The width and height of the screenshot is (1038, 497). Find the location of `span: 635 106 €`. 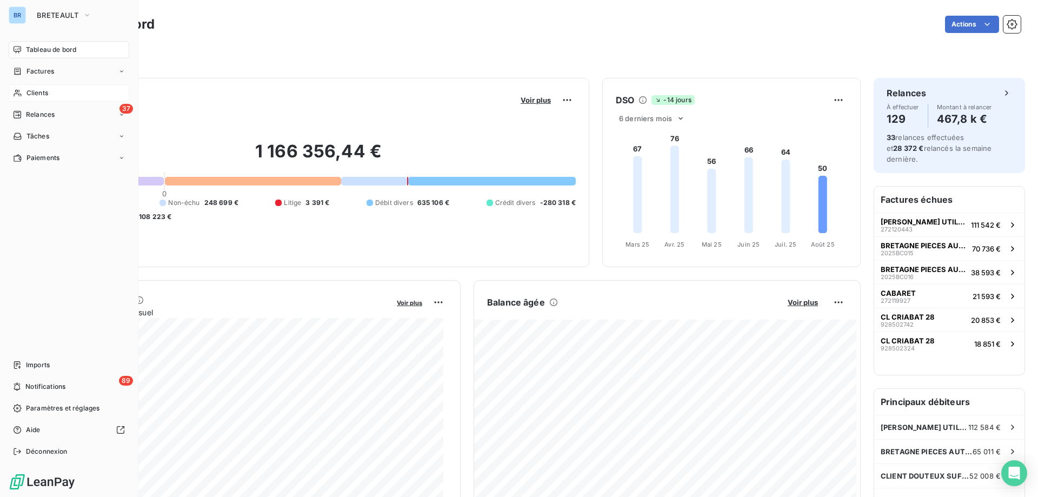

span: 635 106 € is located at coordinates (433, 203).